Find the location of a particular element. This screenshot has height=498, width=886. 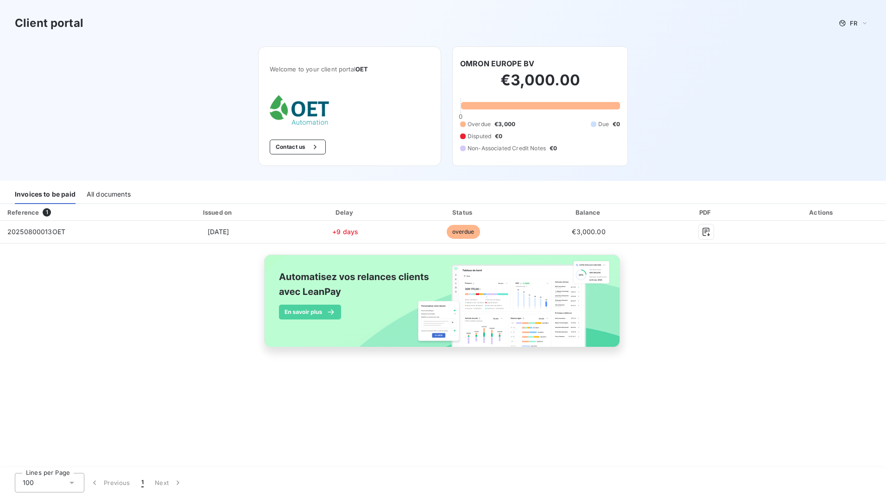

button: Previous is located at coordinates (110, 482).